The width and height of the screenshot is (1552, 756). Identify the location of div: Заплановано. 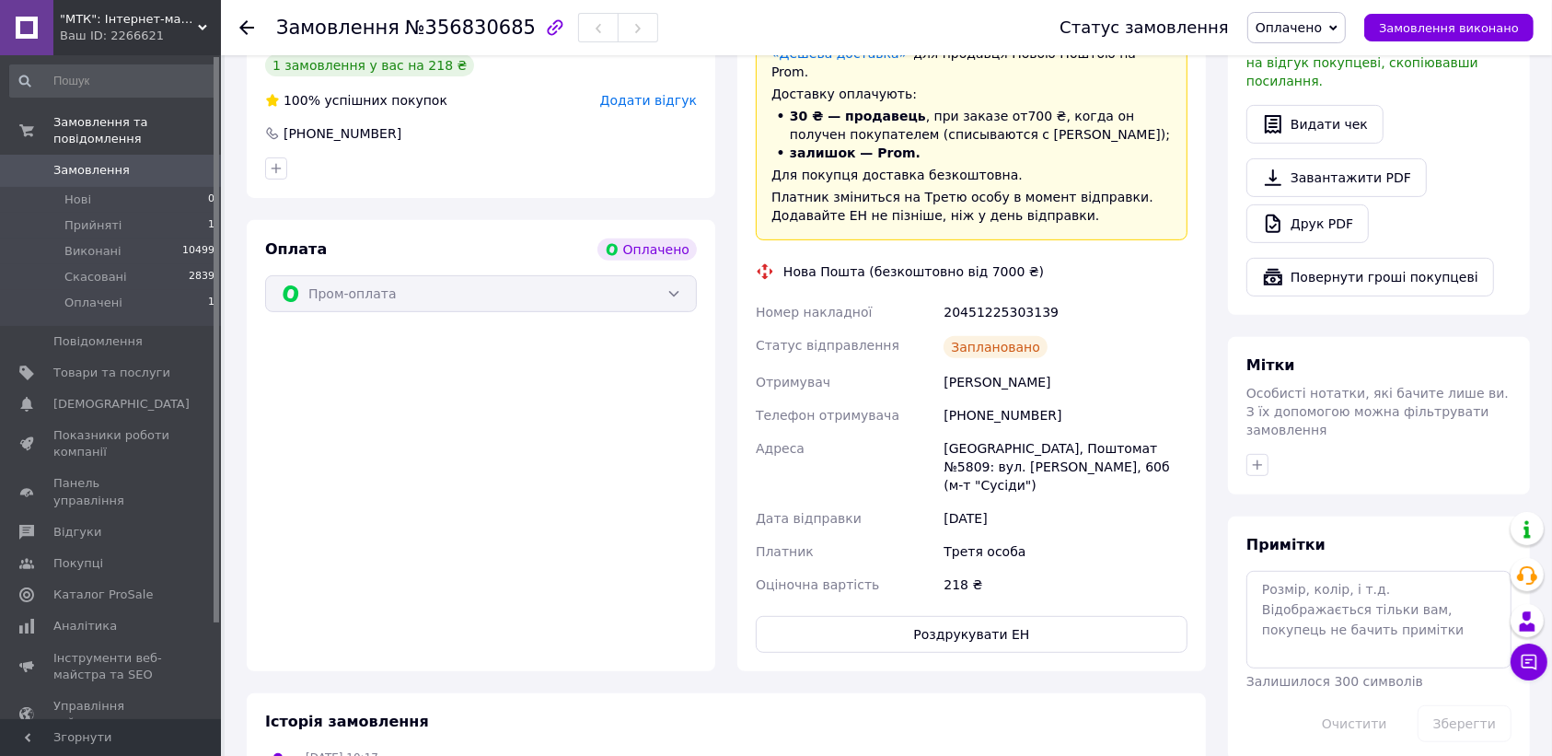
(995, 347).